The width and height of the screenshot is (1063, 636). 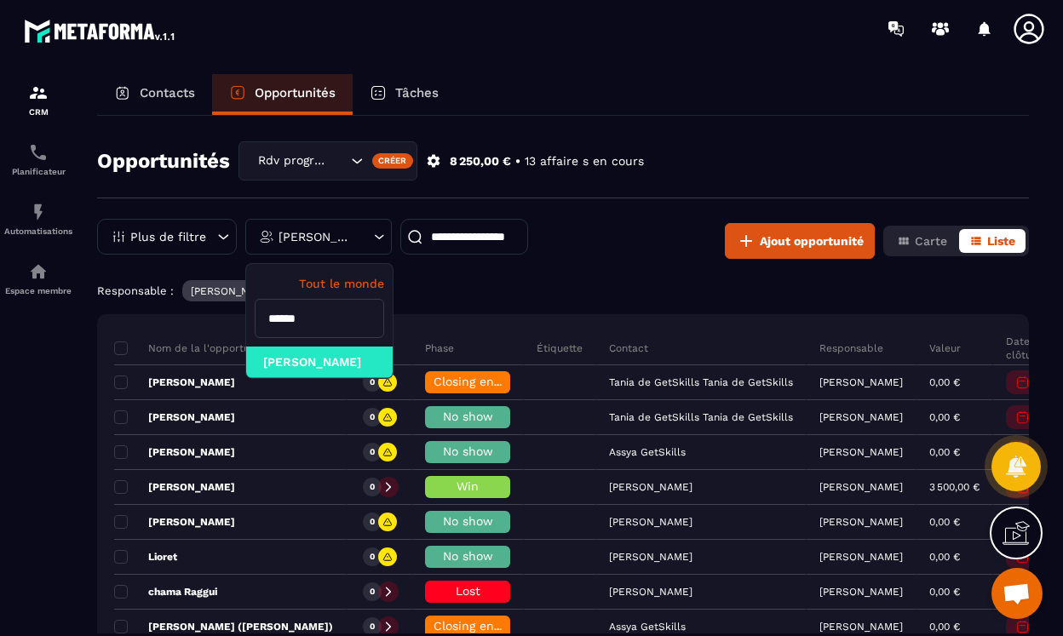 What do you see at coordinates (165, 592) in the screenshot?
I see `p: chama Raggui` at bounding box center [165, 592].